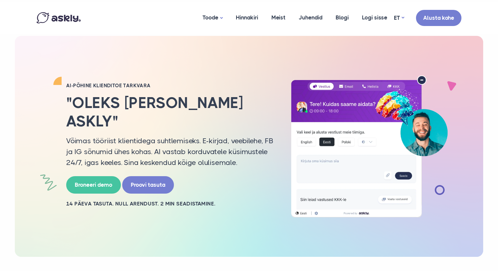  What do you see at coordinates (148, 185) in the screenshot?
I see `a: Proovi tasuta` at bounding box center [148, 185].